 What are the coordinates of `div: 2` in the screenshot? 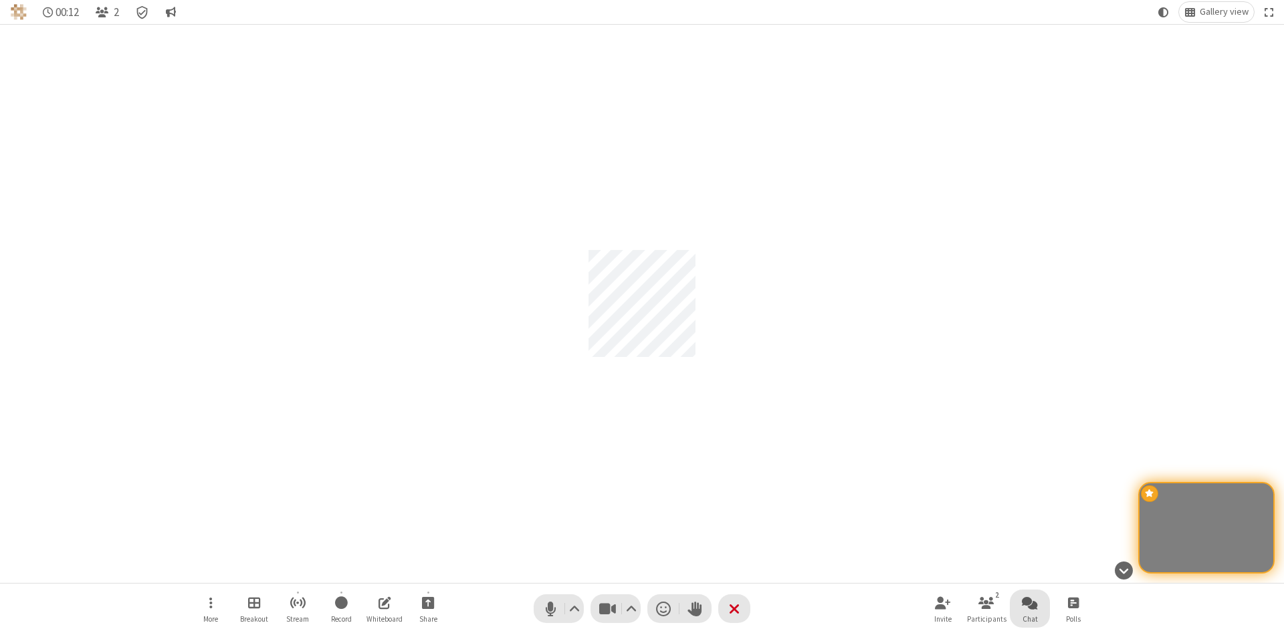 It's located at (997, 595).